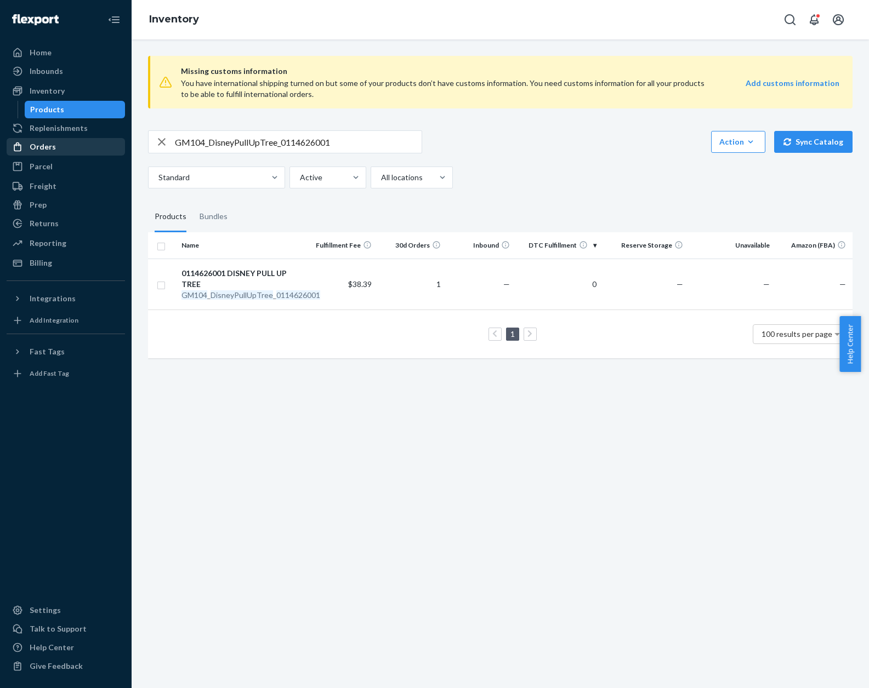  Describe the element at coordinates (512, 334) in the screenshot. I see `a: Page 1 is your current page` at that location.